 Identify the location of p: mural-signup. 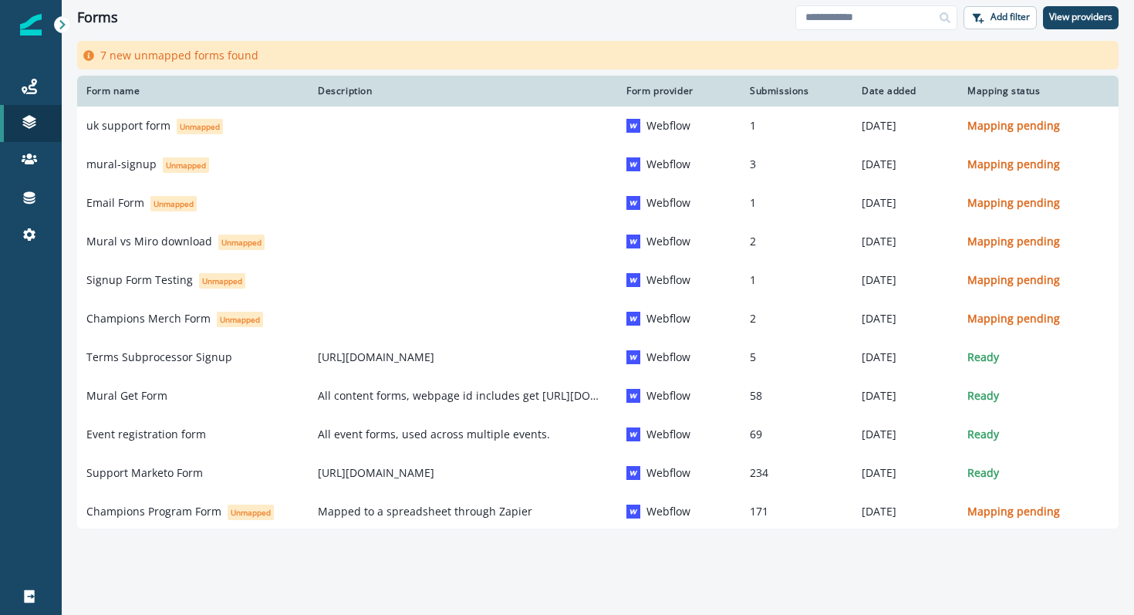
(121, 164).